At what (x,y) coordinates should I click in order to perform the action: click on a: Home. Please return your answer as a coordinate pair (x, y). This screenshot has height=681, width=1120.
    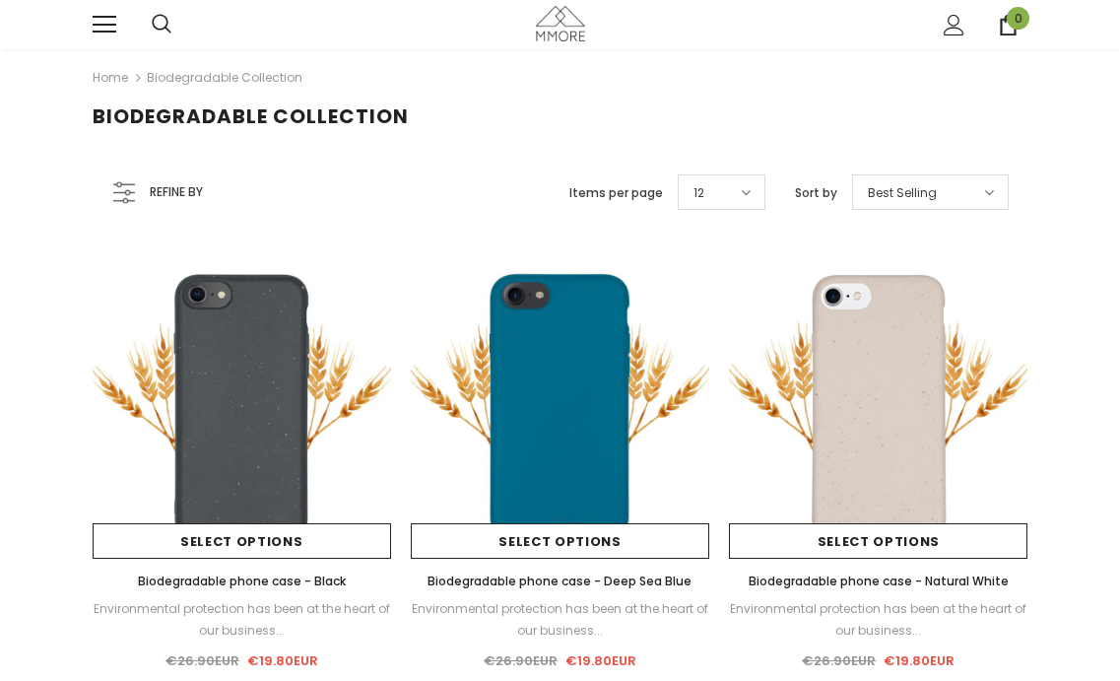
    Looking at the image, I should click on (110, 78).